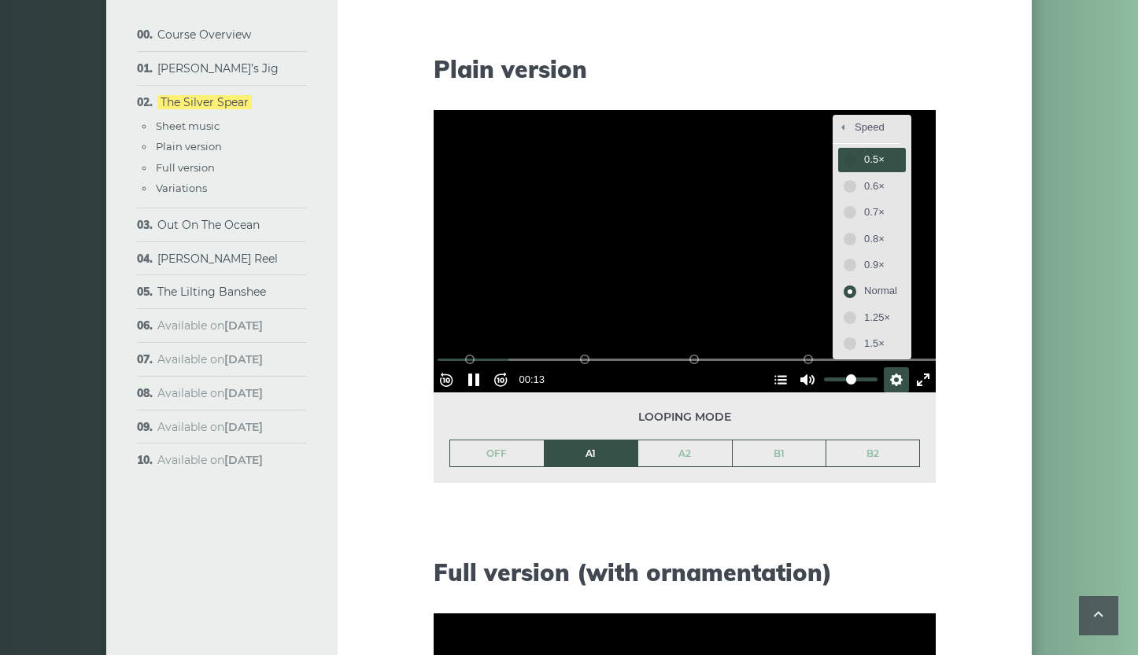  I want to click on a: Sheet music, so click(187, 126).